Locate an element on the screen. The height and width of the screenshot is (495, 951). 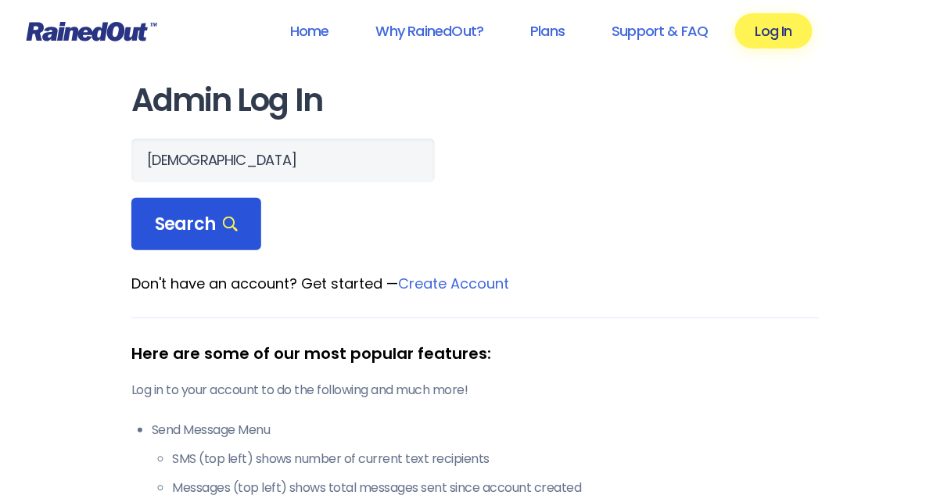
a: Plans is located at coordinates (547, 31).